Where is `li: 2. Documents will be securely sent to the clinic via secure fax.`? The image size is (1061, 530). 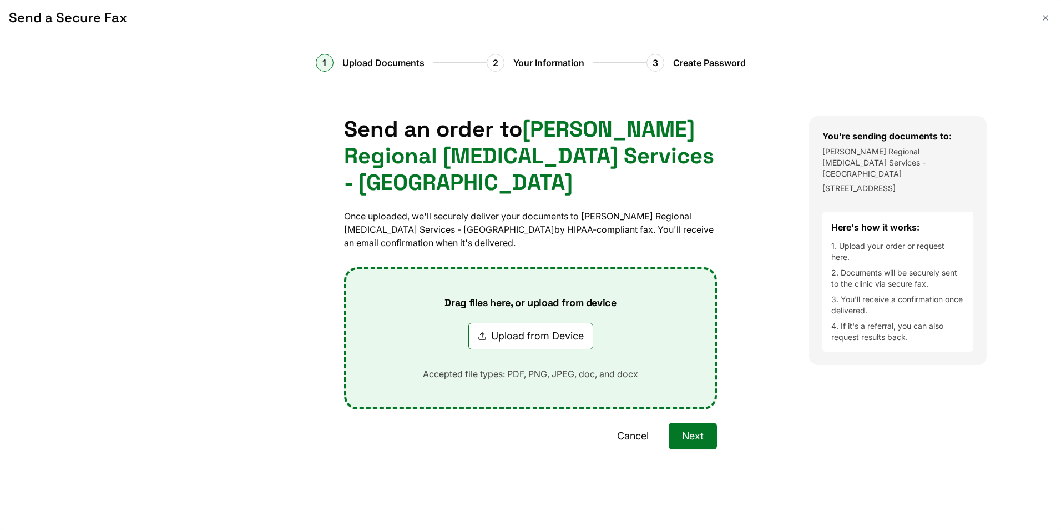 li: 2. Documents will be securely sent to the clinic via secure fax. is located at coordinates (898, 278).